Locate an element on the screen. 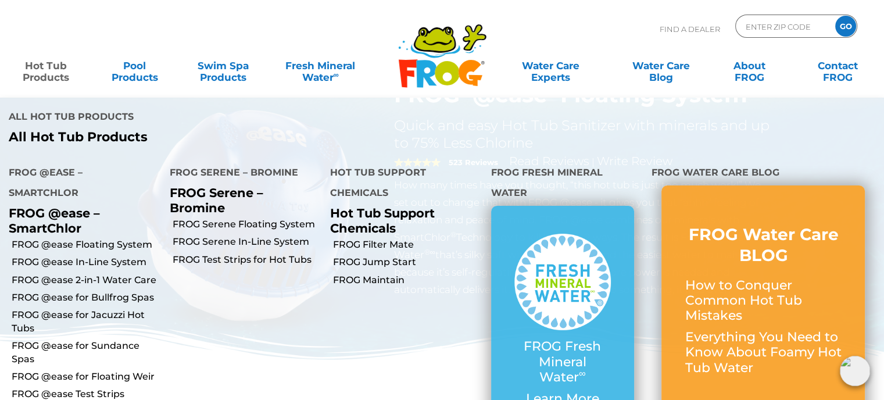 The width and height of the screenshot is (884, 400). a: FROG @ease for Bullfrog Spas is located at coordinates (86, 298).